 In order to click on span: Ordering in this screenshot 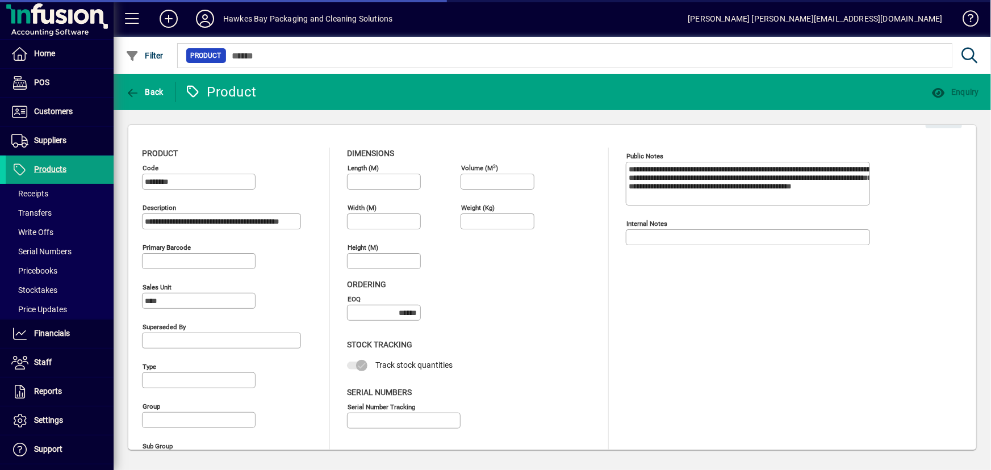, I will do `click(366, 284)`.